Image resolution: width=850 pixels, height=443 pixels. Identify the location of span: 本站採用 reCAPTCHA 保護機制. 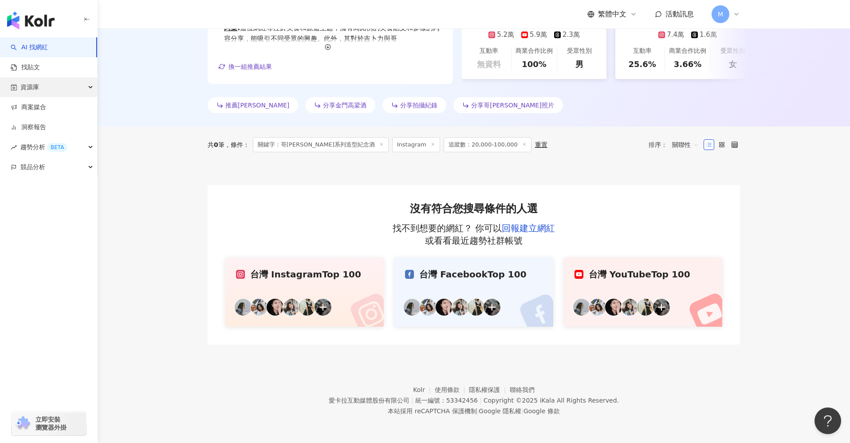
(473, 411).